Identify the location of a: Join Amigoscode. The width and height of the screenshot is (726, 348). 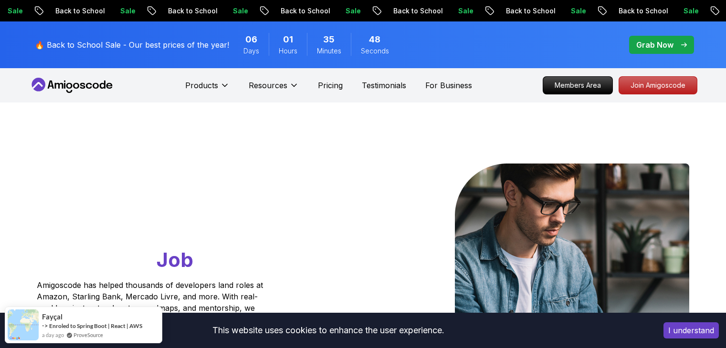
(658, 85).